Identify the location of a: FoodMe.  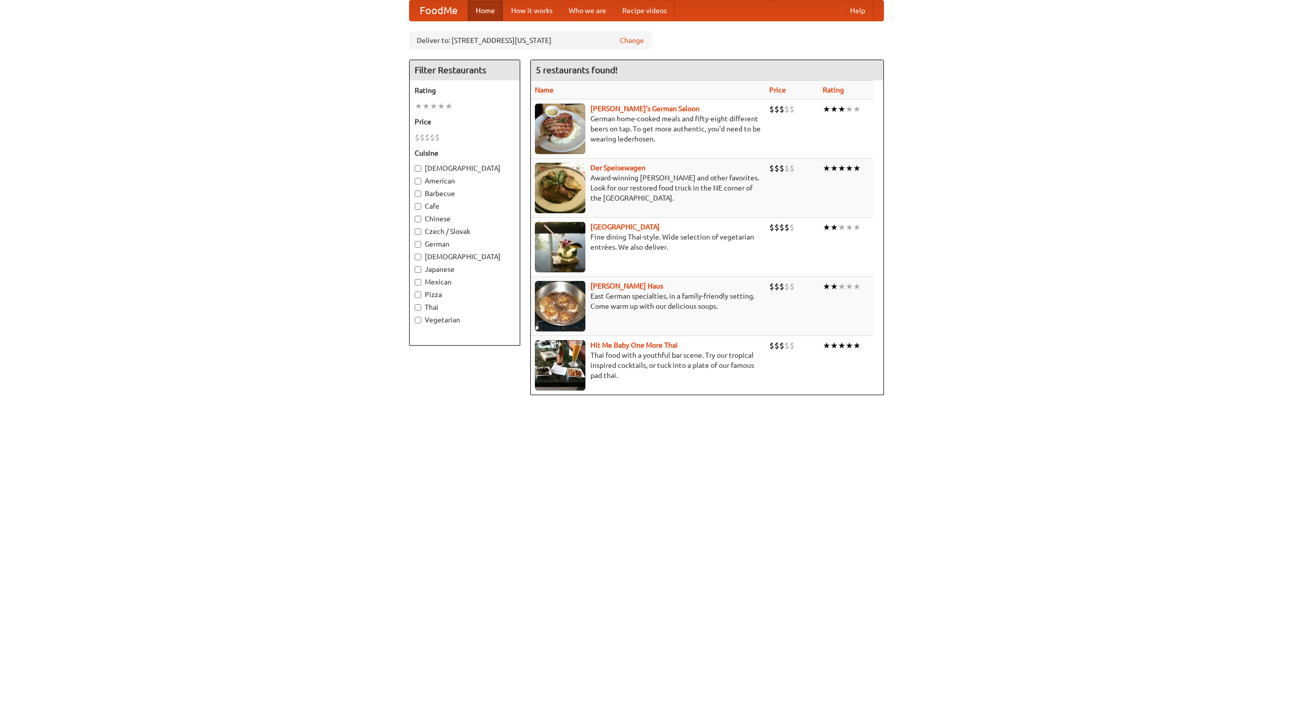
(439, 11).